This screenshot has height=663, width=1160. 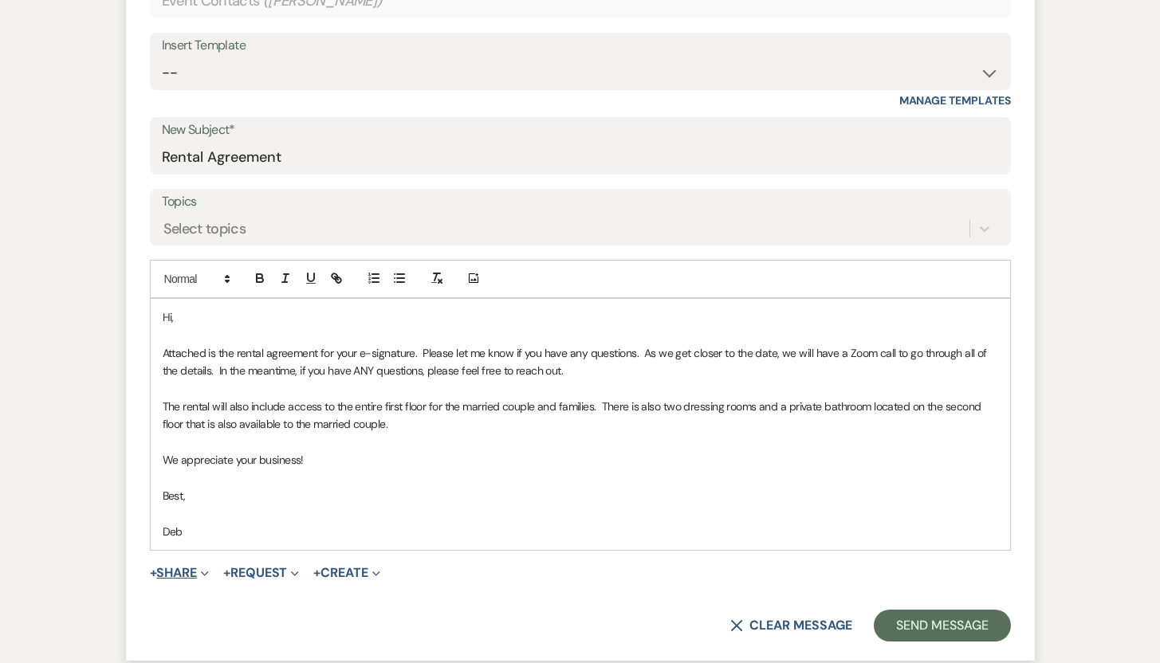 I want to click on div: Select topics, so click(x=205, y=228).